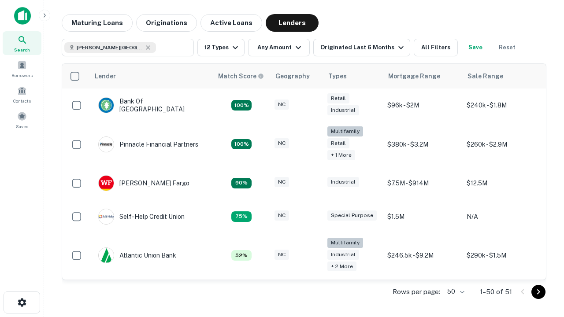 The width and height of the screenshot is (564, 317). I want to click on div: Atlantic Union Bank, so click(137, 256).